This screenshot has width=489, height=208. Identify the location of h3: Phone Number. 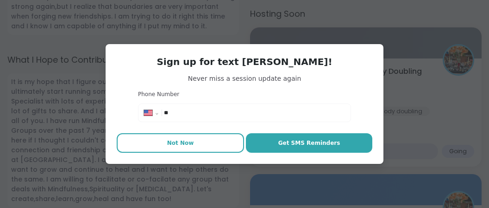
(245, 94).